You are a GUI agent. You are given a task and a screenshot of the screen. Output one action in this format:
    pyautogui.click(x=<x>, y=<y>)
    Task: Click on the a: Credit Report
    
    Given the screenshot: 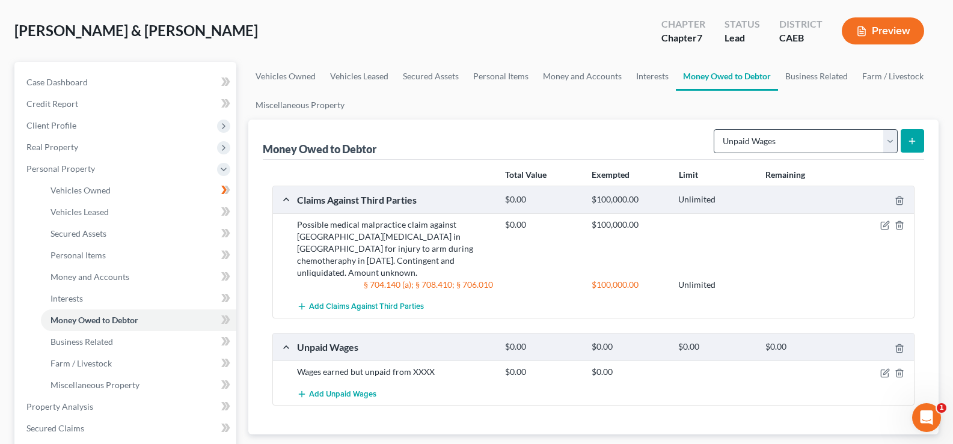 What is the action you would take?
    pyautogui.click(x=126, y=104)
    